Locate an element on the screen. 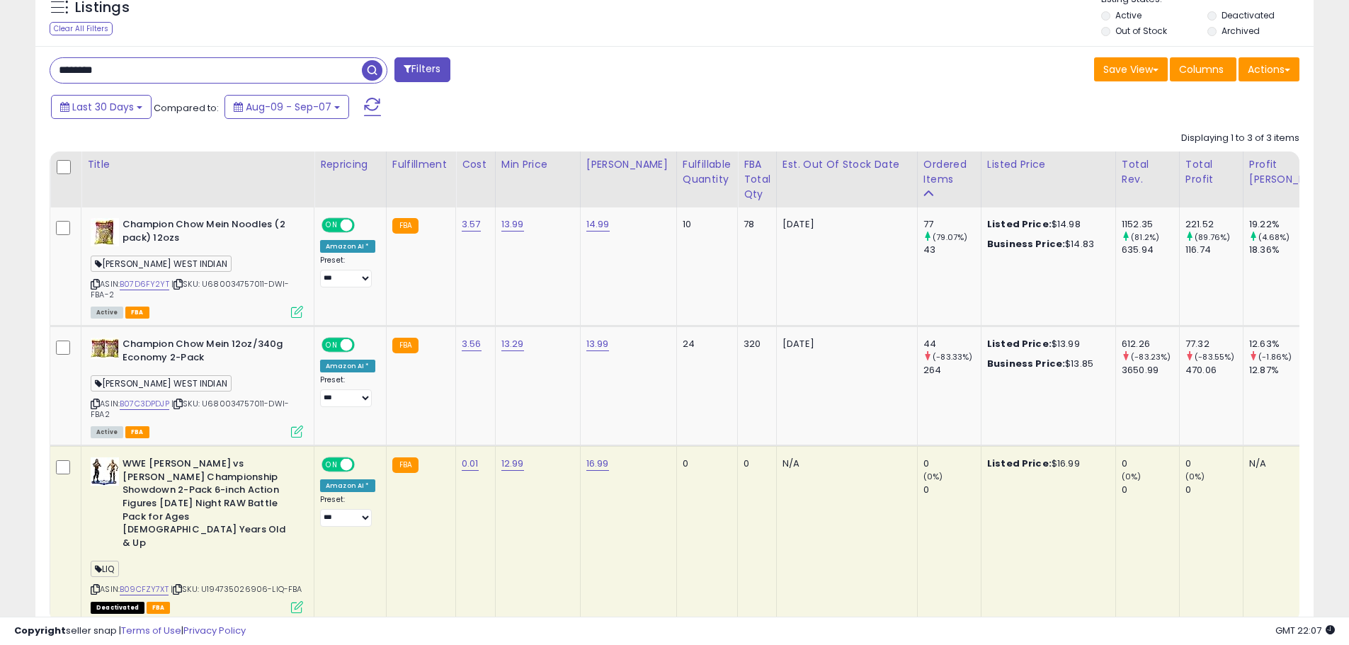  div: 78 is located at coordinates (754, 224).